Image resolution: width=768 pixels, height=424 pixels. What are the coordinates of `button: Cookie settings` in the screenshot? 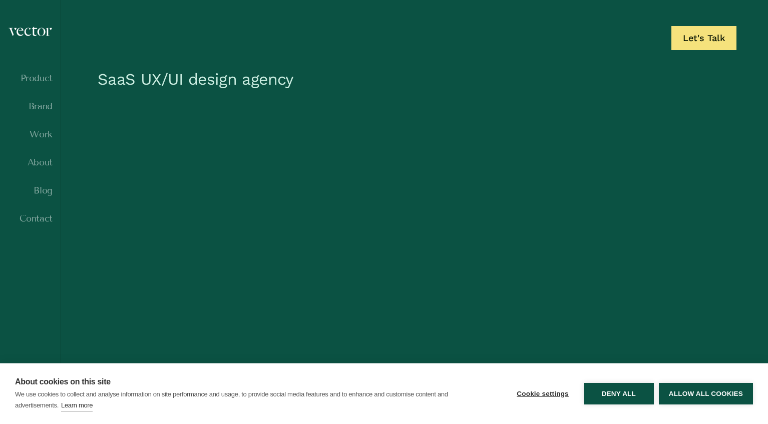 It's located at (543, 393).